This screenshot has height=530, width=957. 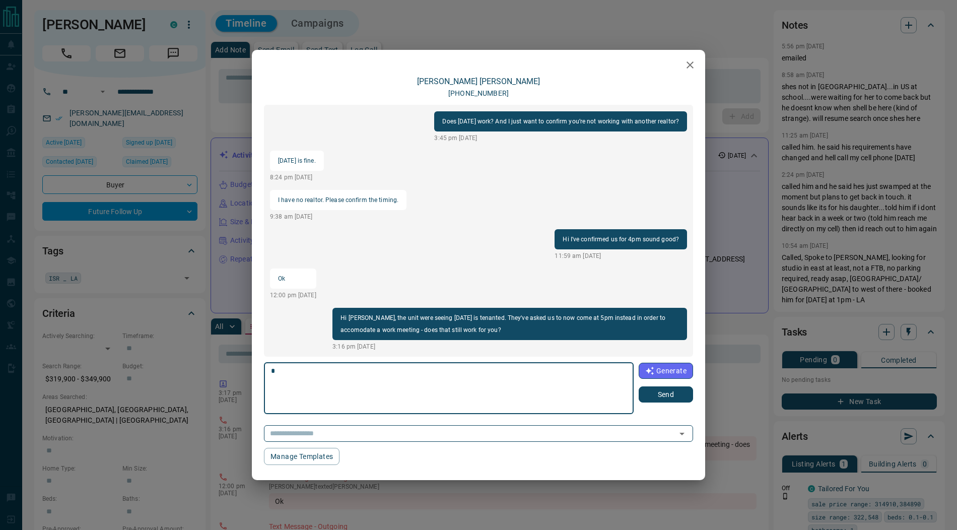 What do you see at coordinates (682, 433) in the screenshot?
I see `button: Open` at bounding box center [682, 433].